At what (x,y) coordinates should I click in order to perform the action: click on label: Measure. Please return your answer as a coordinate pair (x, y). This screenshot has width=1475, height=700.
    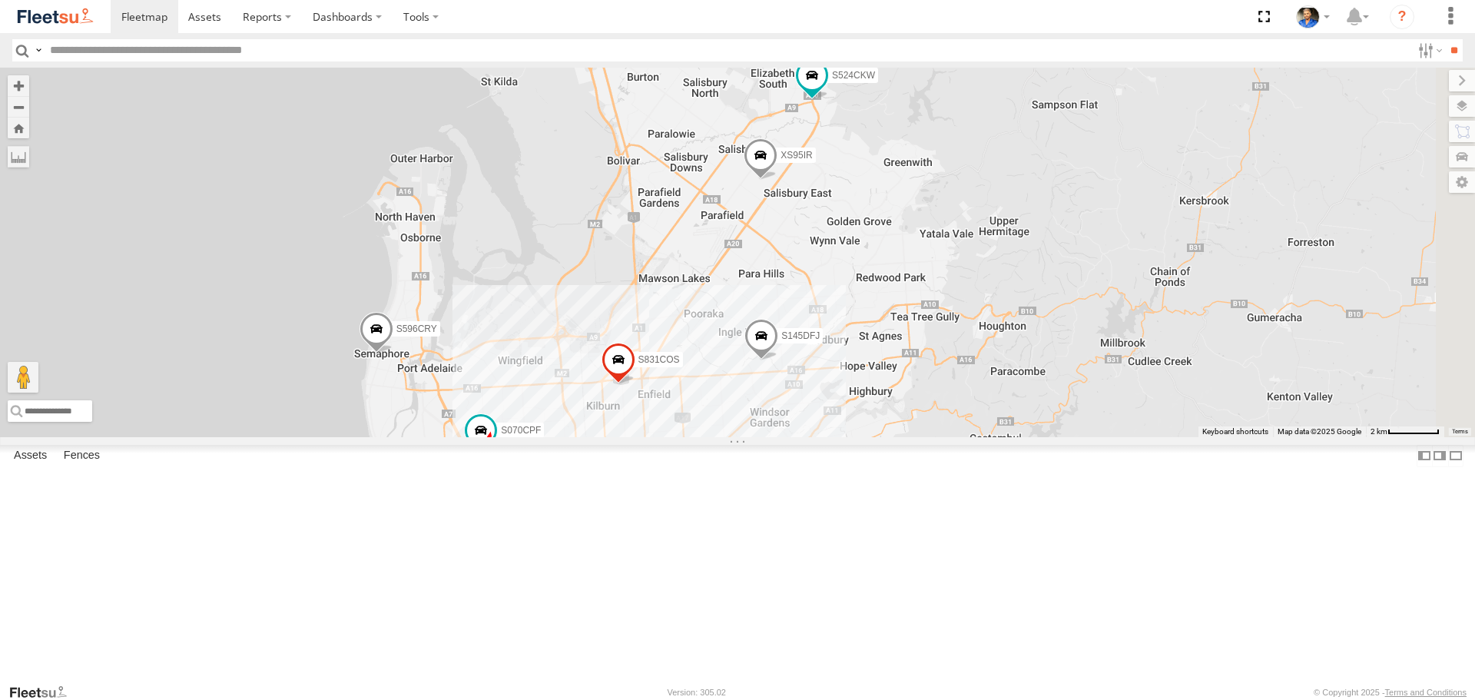
    Looking at the image, I should click on (18, 157).